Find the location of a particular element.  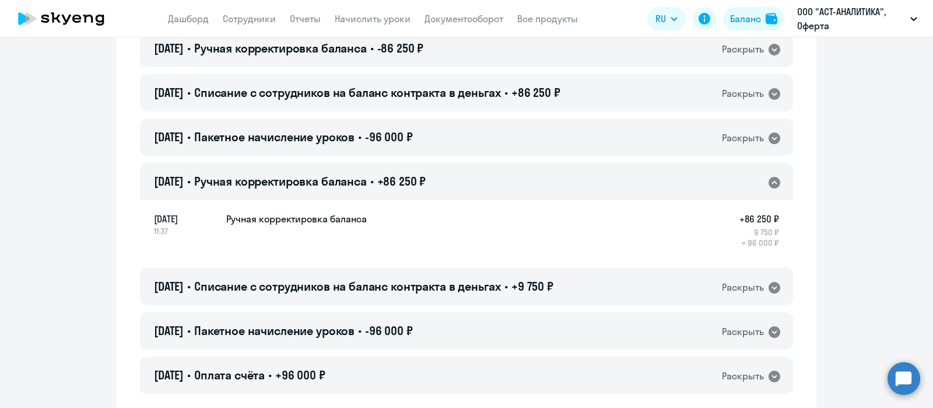

a: Документооборот is located at coordinates (464, 19).